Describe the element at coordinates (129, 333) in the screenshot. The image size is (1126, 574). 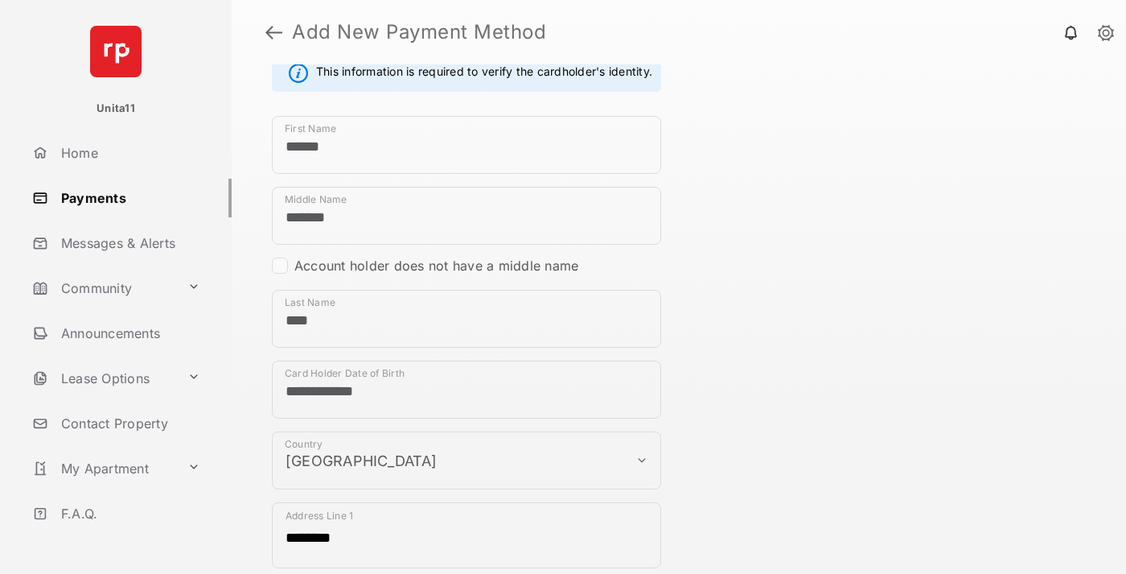
I see `a: Announcements` at that location.